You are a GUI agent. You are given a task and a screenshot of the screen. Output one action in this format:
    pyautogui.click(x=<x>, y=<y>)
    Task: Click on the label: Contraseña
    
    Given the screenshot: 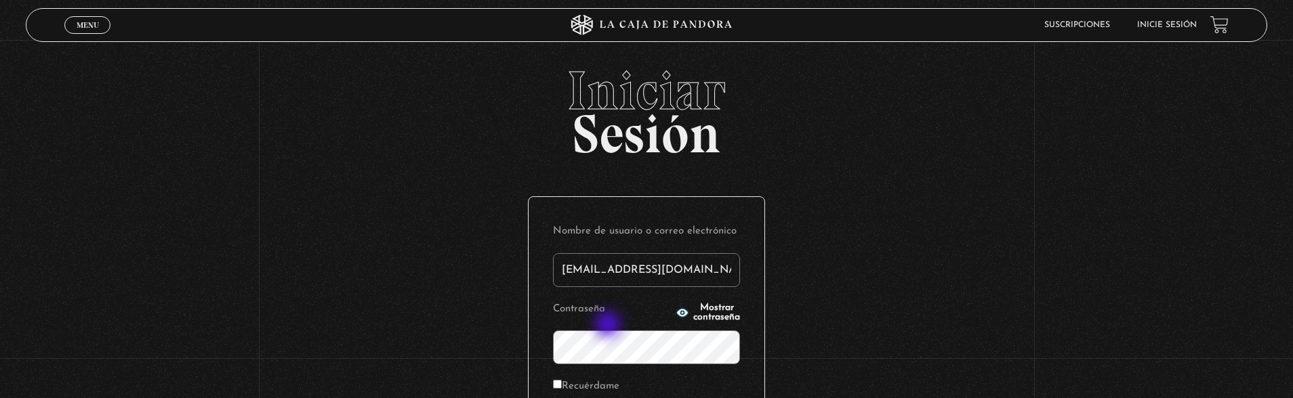 What is the action you would take?
    pyautogui.click(x=612, y=310)
    